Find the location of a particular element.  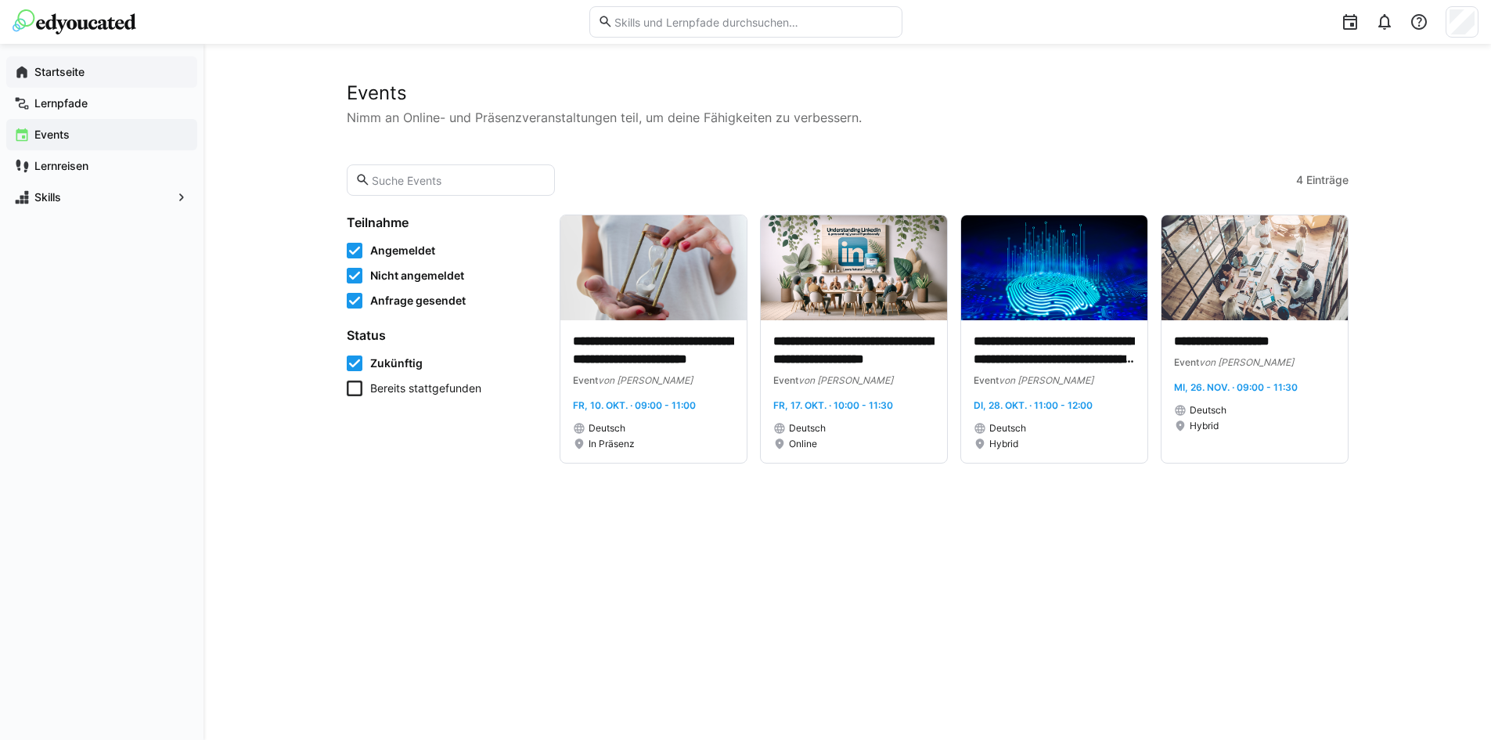

span: 4 is located at coordinates (1299, 180).